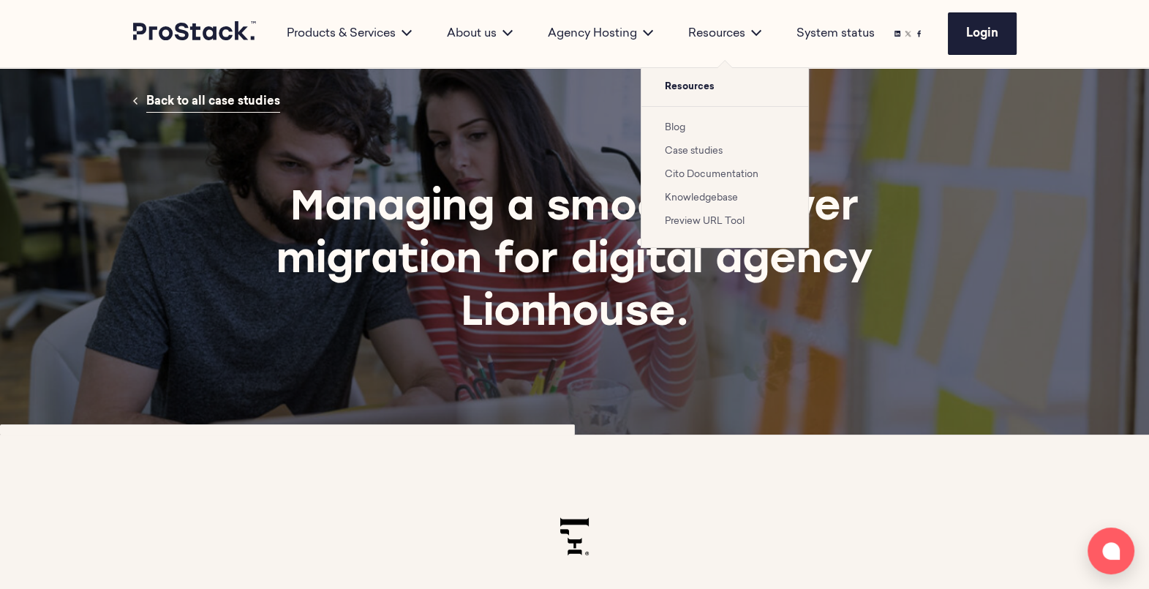  What do you see at coordinates (600, 34) in the screenshot?
I see `div: Agency Hosting` at bounding box center [600, 34].